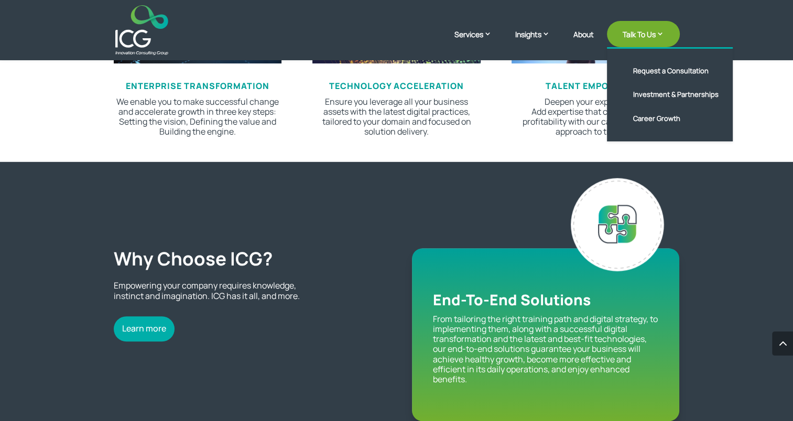  I want to click on a: Career Growth, so click(677, 119).